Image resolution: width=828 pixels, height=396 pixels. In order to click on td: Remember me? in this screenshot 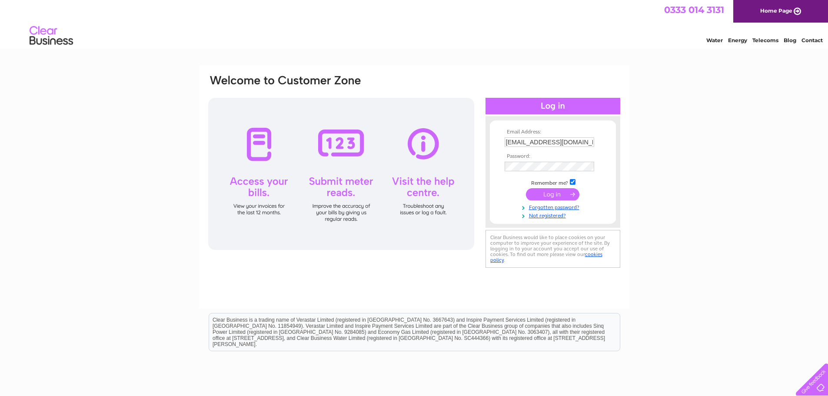, I will do `click(553, 182)`.